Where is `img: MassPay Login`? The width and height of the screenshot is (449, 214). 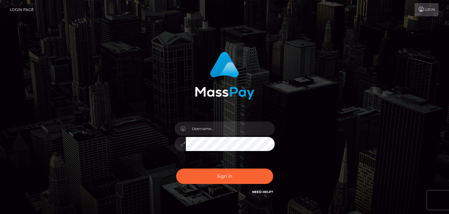
img: MassPay Login is located at coordinates (225, 75).